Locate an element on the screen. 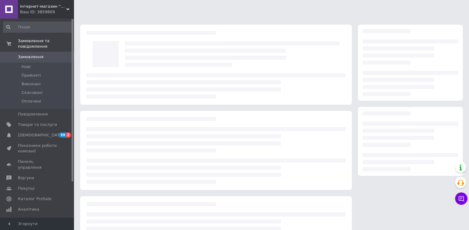 This screenshot has height=230, width=469. button: Чат з покупцем is located at coordinates (462, 199).